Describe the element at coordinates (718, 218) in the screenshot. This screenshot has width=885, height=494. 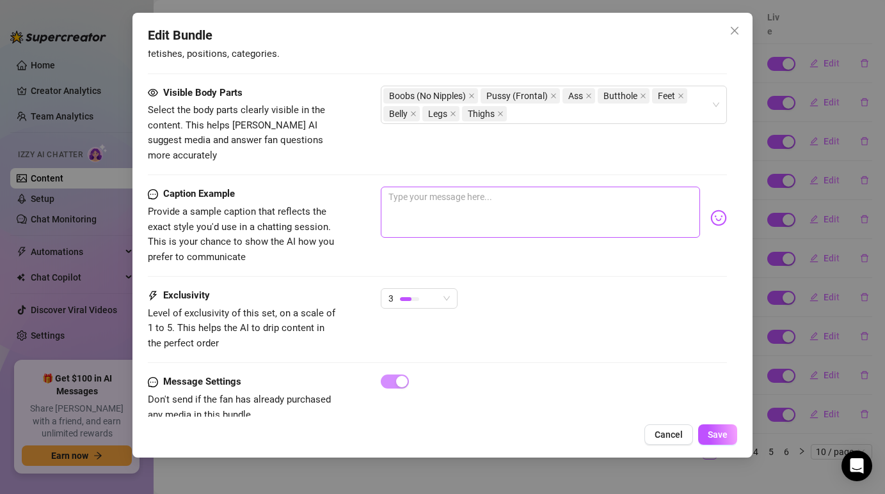
I see `img: svg%3e` at that location.